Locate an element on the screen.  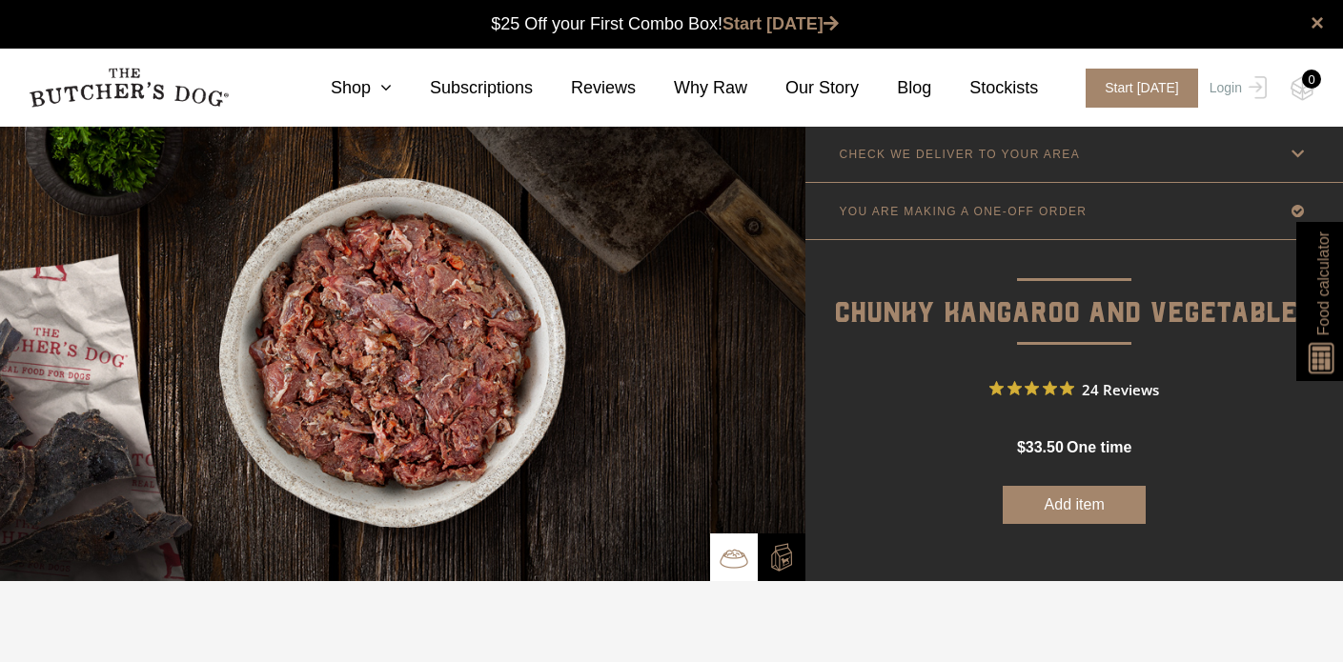
img: TBD_Bowl.png is located at coordinates (734, 558).